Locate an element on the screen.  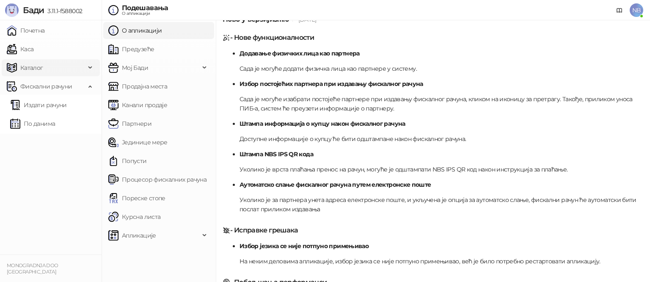
a: Документација is located at coordinates (619, 10).